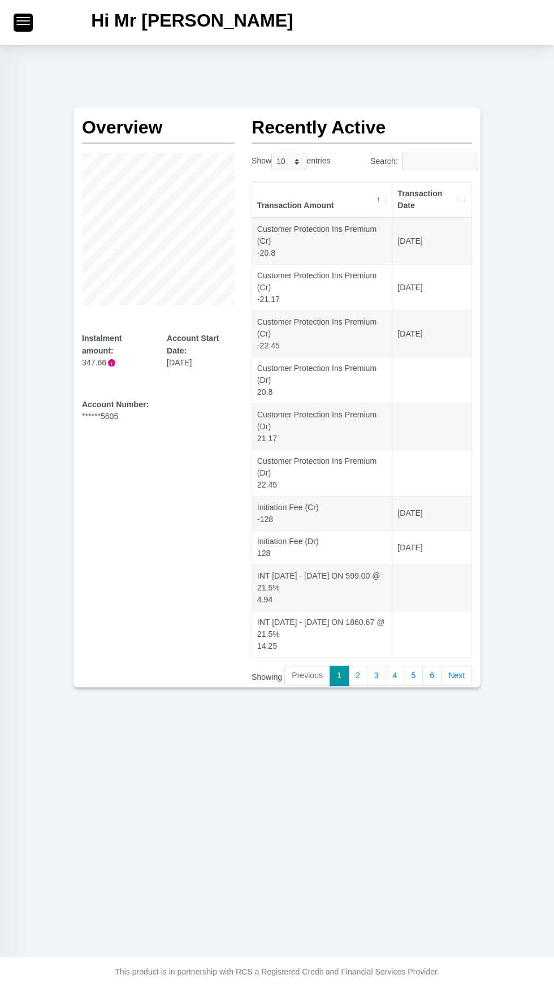 The height and width of the screenshot is (996, 554). Describe the element at coordinates (377, 676) in the screenshot. I see `a: 3` at that location.